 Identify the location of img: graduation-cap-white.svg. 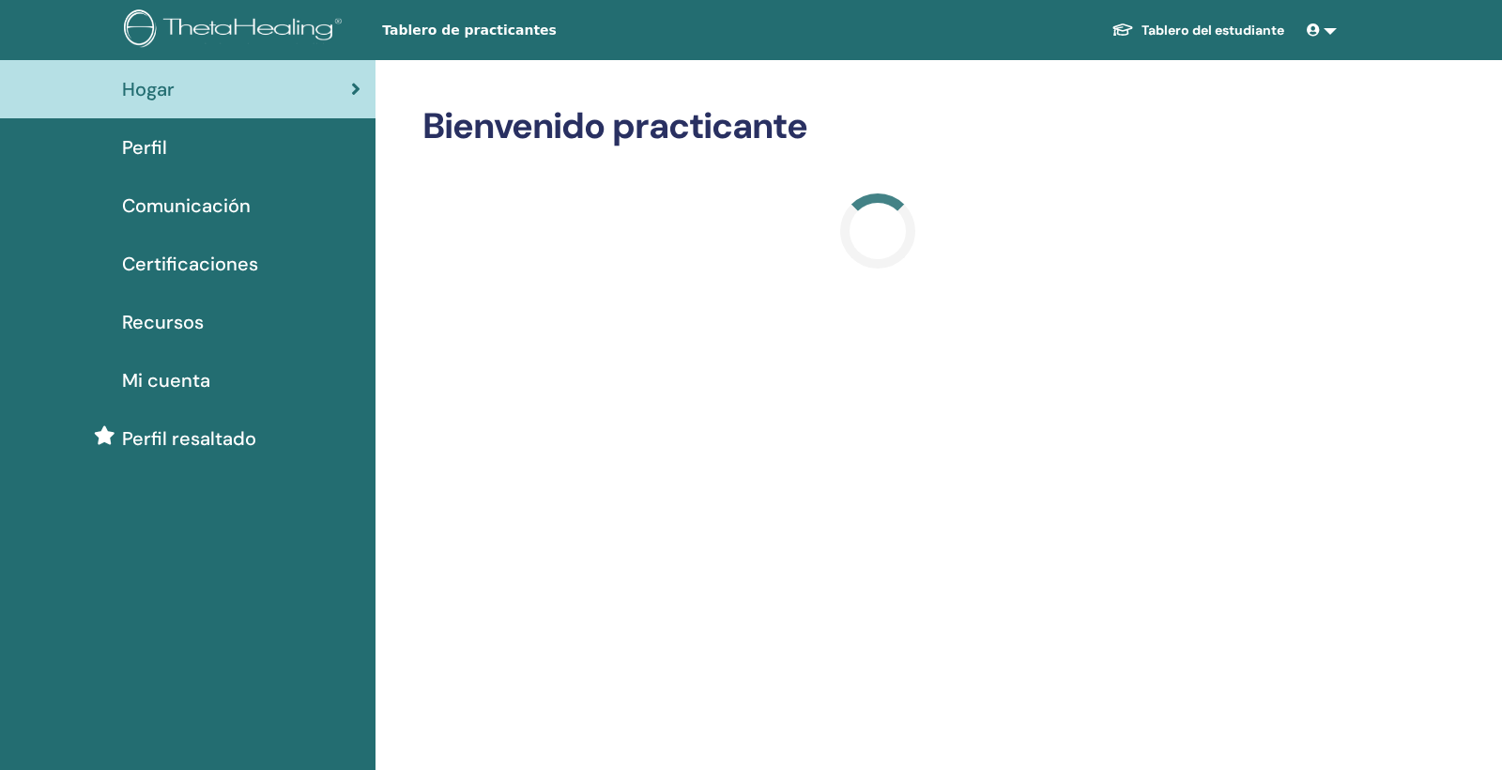
(1123, 29).